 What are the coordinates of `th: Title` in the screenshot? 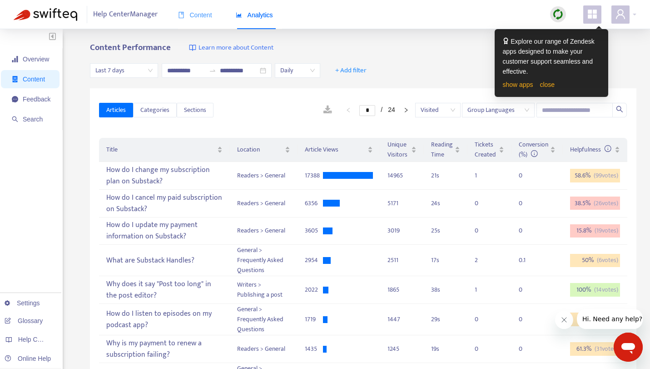 It's located at (164, 150).